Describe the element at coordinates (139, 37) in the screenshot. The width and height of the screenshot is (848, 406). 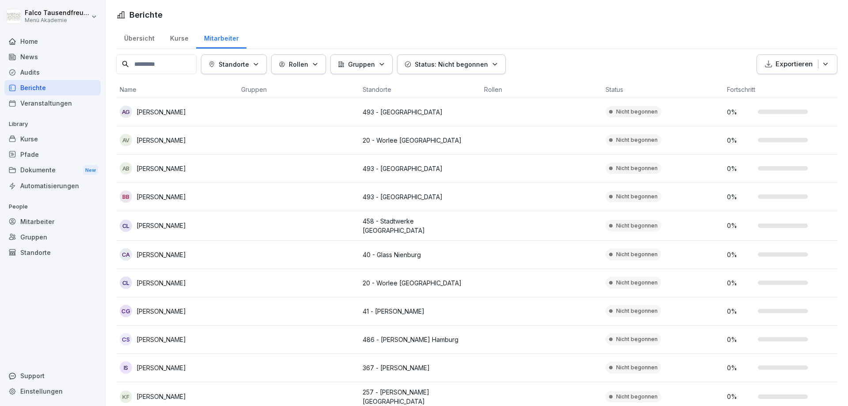
I see `a: Übersicht` at that location.